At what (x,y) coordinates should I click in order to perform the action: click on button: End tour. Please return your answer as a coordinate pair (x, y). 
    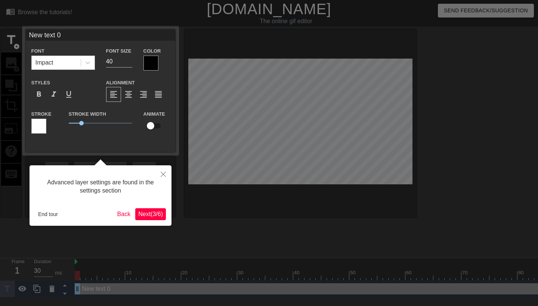
    Looking at the image, I should click on (48, 214).